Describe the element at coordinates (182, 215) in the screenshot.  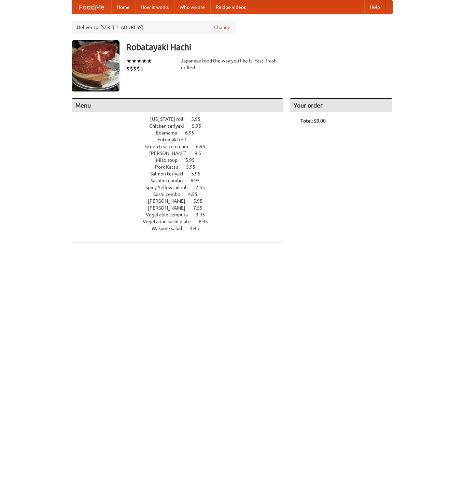
I see `a: Vegetable tempura 3.95` at that location.